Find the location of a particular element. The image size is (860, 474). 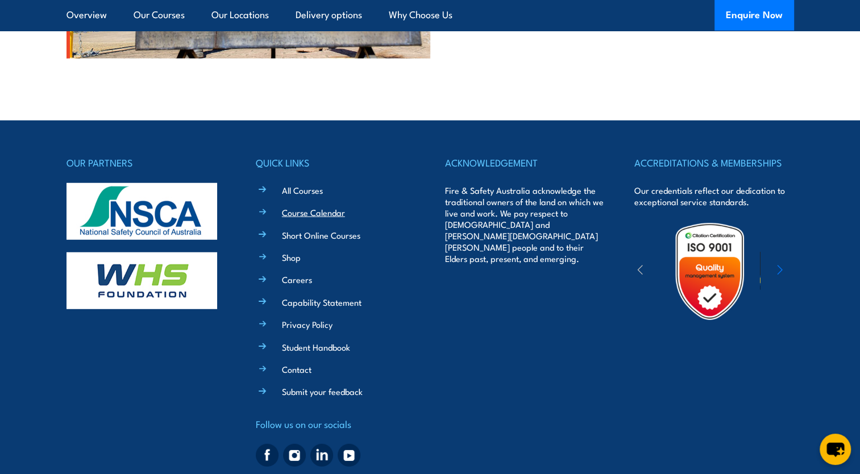

h4: ACKNOWLEDGEMENT is located at coordinates (524, 163).